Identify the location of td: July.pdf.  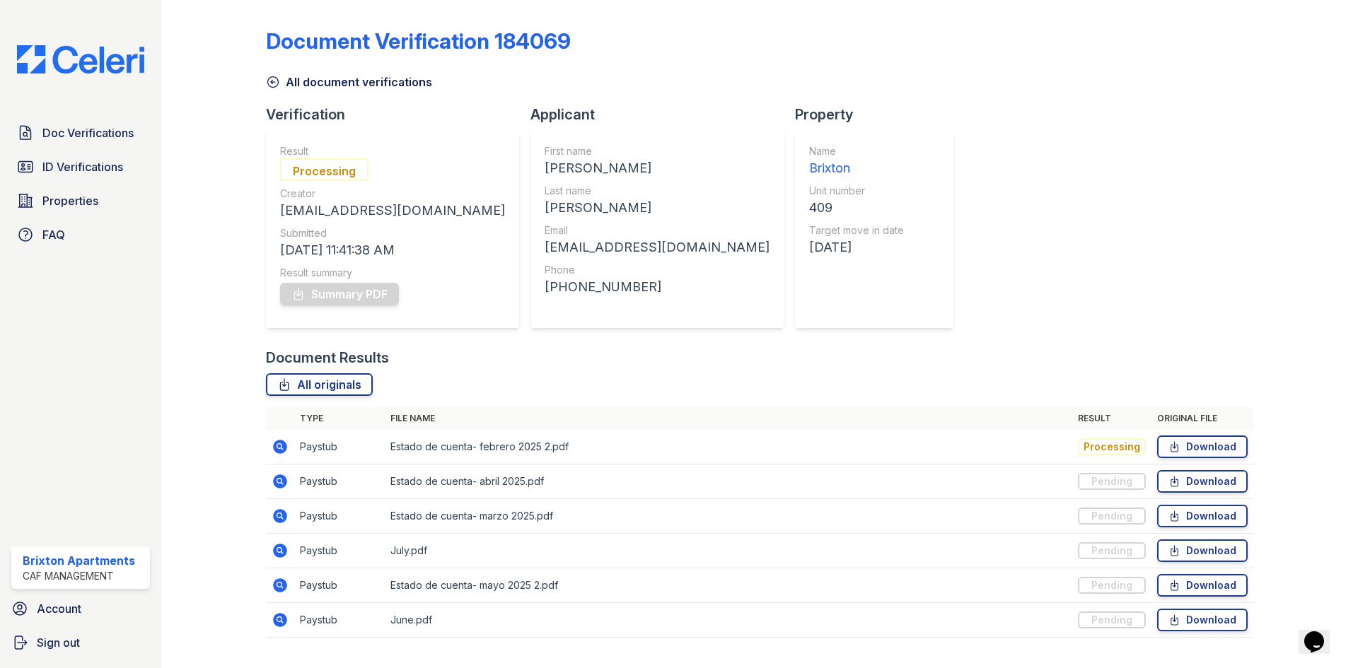
(728, 551).